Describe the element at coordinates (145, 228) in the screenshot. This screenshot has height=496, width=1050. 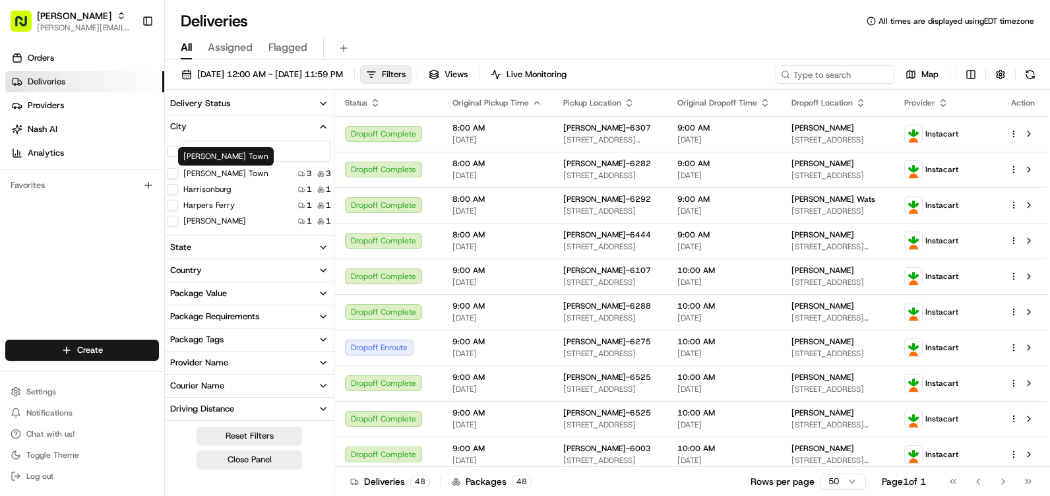
I see `span: Pylon` at that location.